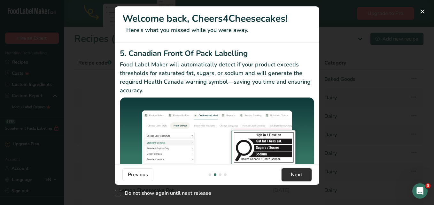 Image resolution: width=434 pixels, height=205 pixels. What do you see at coordinates (297, 175) in the screenshot?
I see `button: Next` at bounding box center [297, 175].